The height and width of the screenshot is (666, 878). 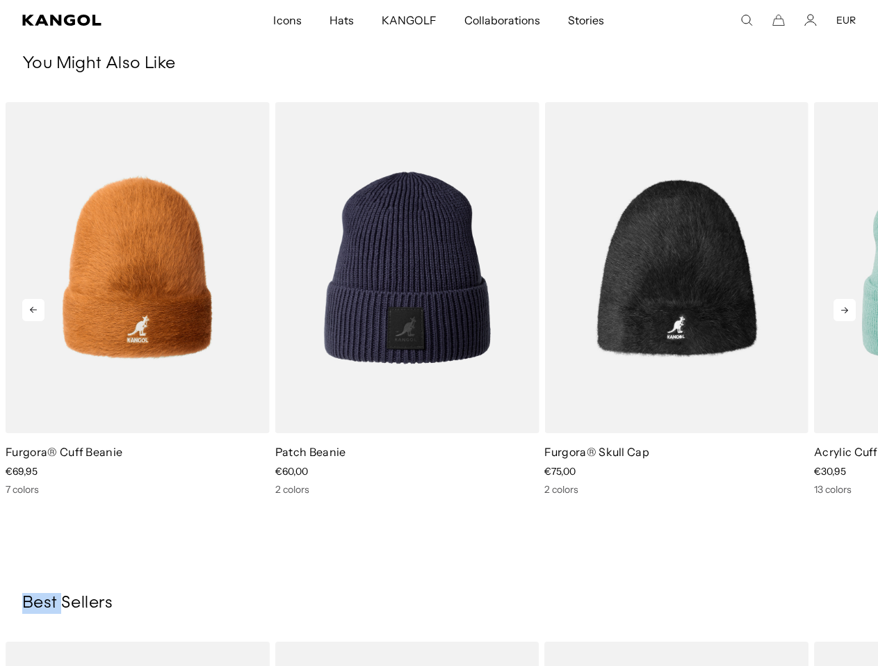 I want to click on span: €75,00, so click(x=560, y=471).